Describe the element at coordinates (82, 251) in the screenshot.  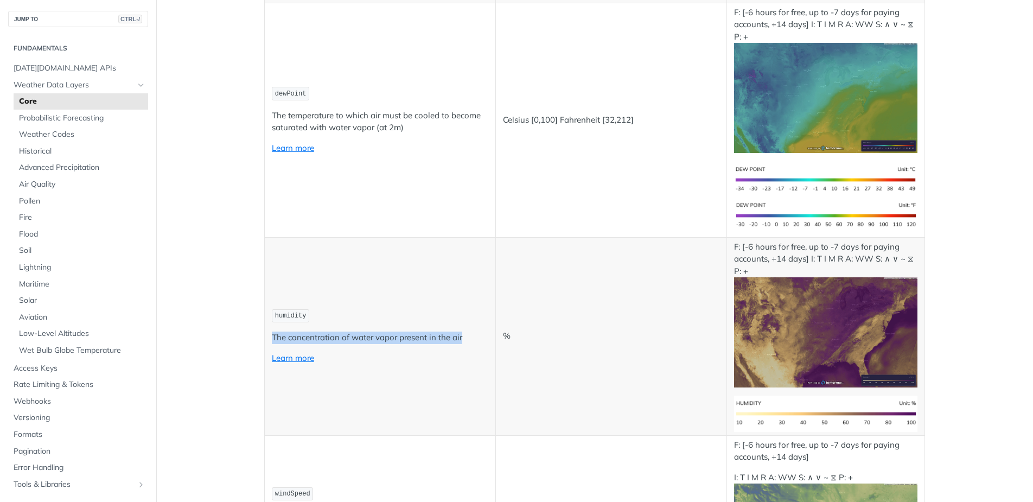
I see `span: Soil` at that location.